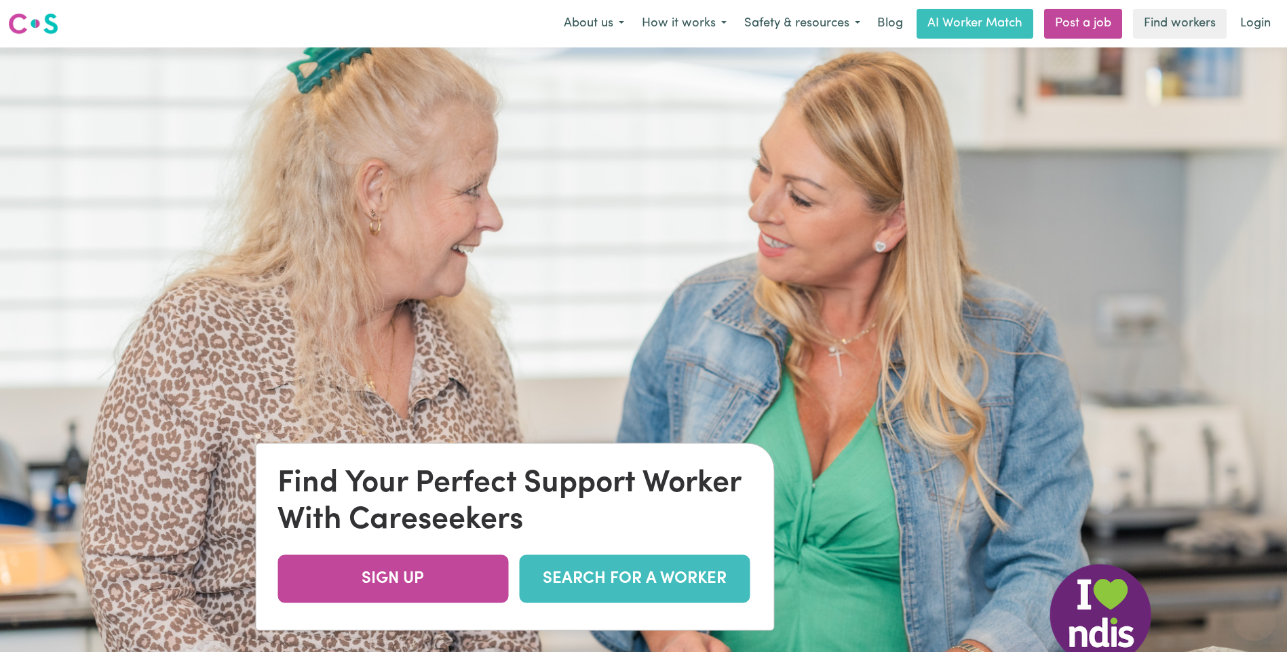 The image size is (1287, 652). I want to click on div: Find Your Perfect Support Worker With Careseekers, so click(514, 502).